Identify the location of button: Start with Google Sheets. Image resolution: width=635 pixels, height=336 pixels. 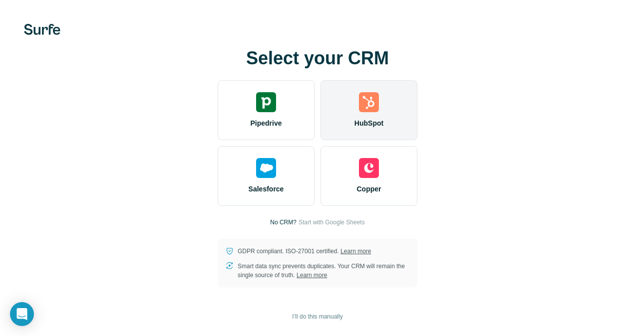
(331, 223).